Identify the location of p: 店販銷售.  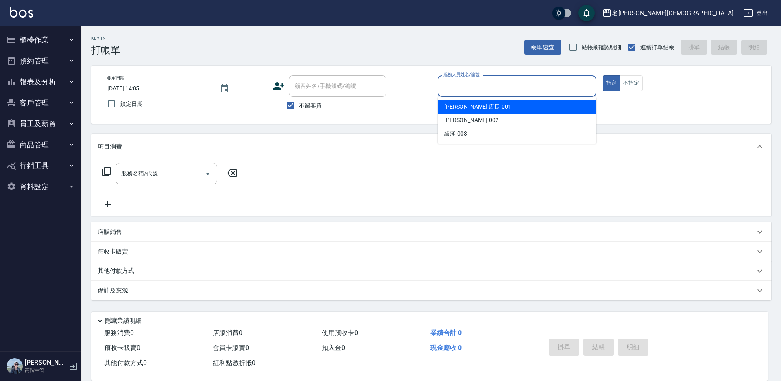
(110, 232).